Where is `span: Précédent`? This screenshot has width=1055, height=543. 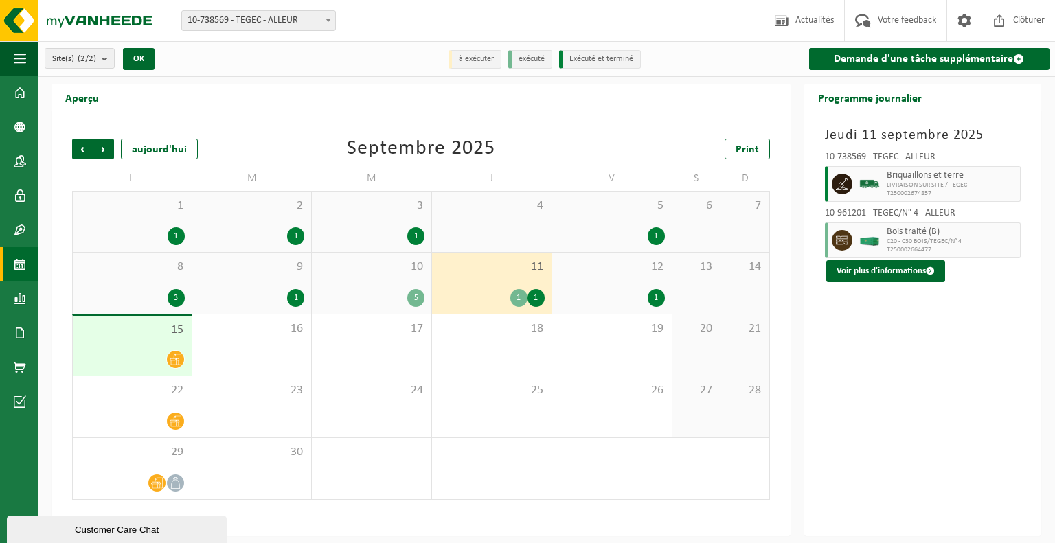 span: Précédent is located at coordinates (82, 149).